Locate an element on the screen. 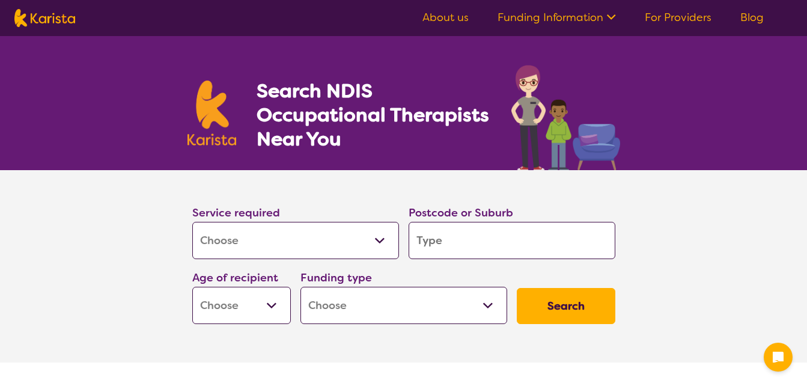 Image resolution: width=807 pixels, height=386 pixels. label: Age of recipient is located at coordinates (235, 278).